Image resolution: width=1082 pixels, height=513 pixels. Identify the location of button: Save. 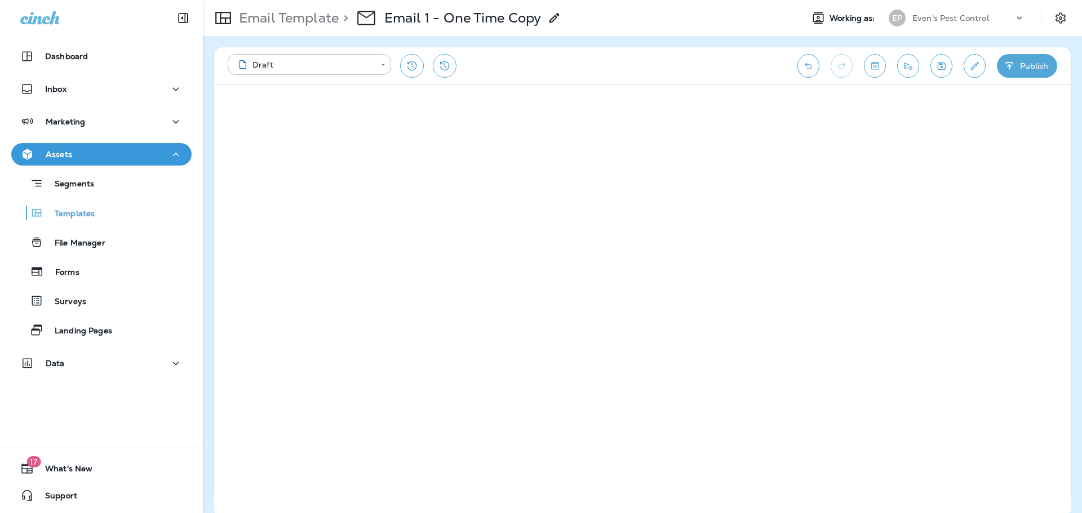
(941, 66).